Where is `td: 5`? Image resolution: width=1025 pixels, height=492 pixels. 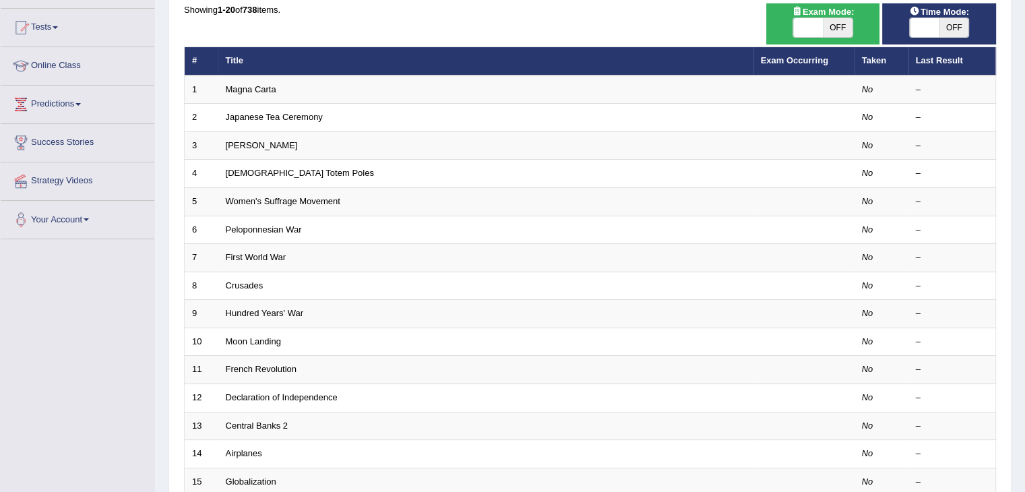
td: 5 is located at coordinates (201, 202).